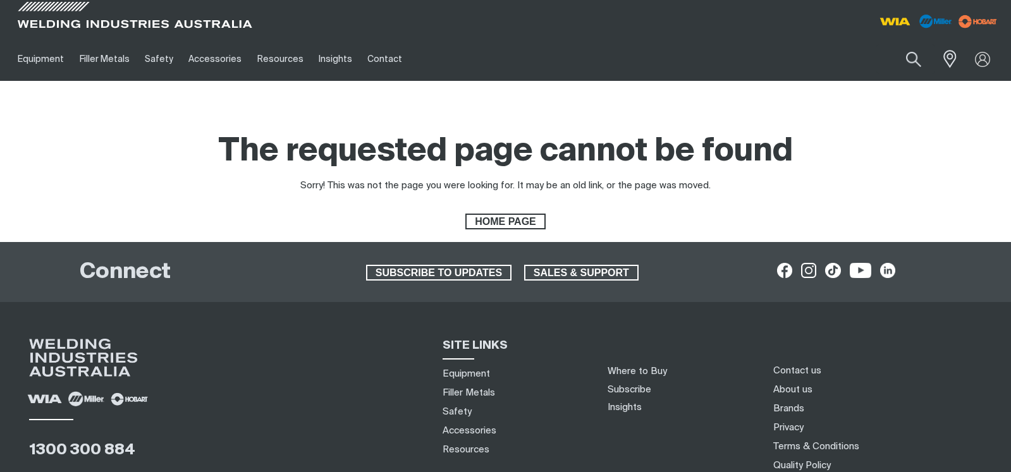  I want to click on nav: Sitemap, so click(514, 411).